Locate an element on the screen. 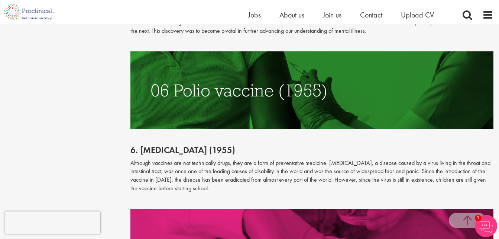 The width and height of the screenshot is (499, 239). span: Contact is located at coordinates (372, 15).